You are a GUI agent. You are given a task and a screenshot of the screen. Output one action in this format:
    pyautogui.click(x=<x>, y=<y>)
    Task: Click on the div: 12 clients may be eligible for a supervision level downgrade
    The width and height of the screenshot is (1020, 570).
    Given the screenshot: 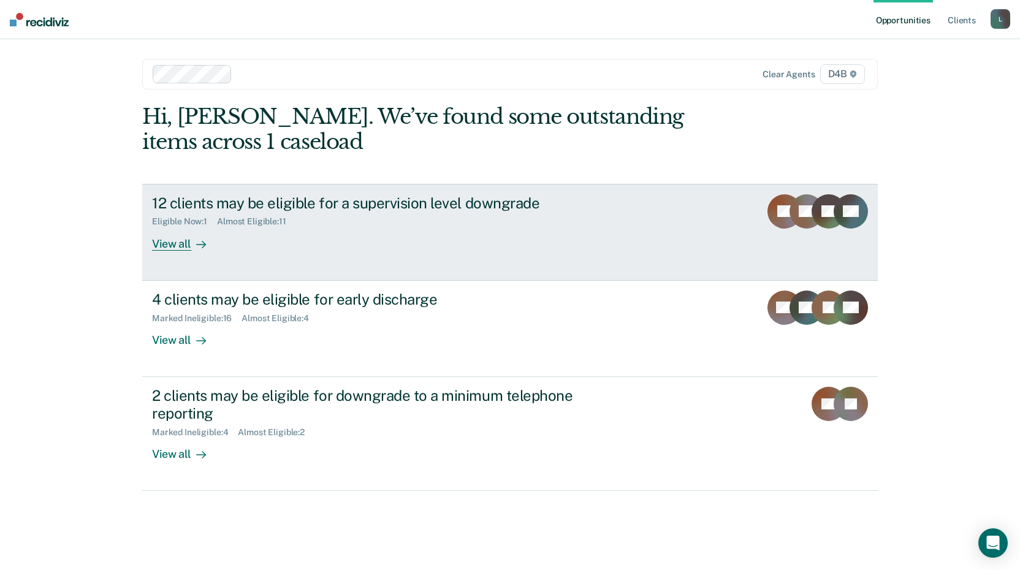 What is the action you would take?
    pyautogui.click(x=367, y=203)
    